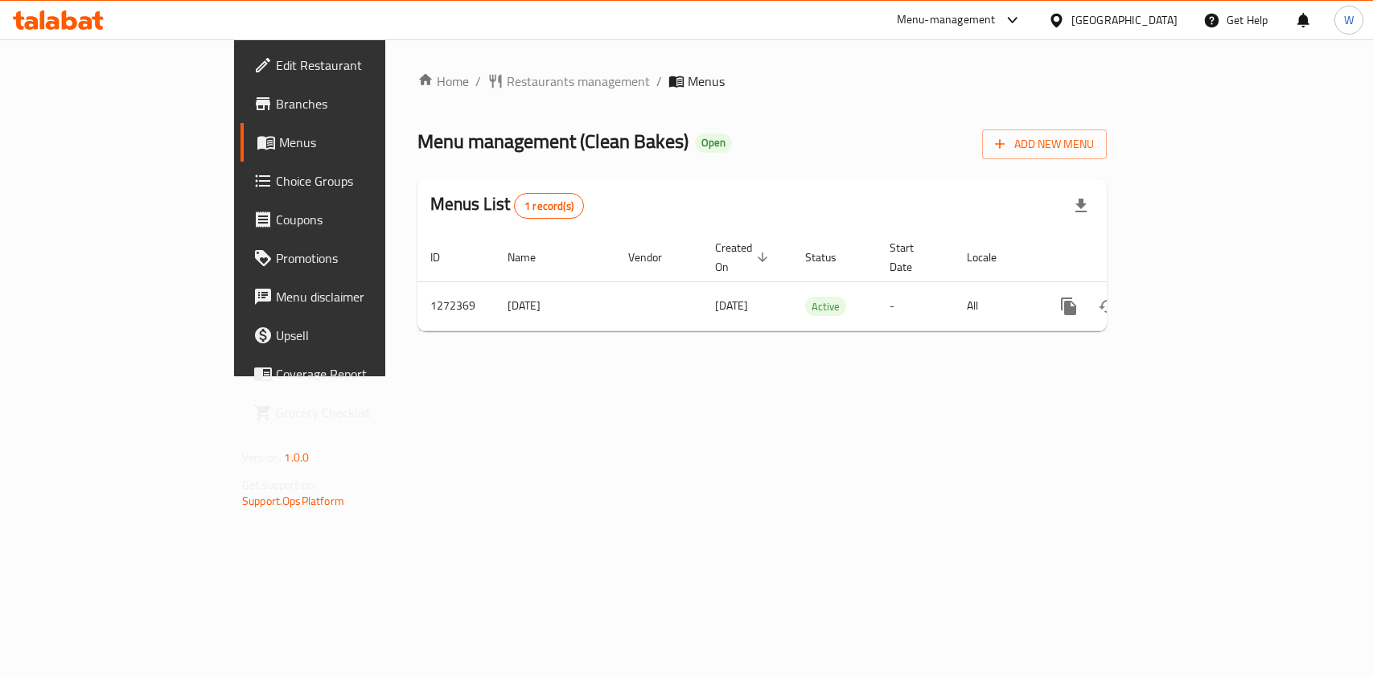 This screenshot has width=1373, height=677. What do you see at coordinates (1081, 206) in the screenshot?
I see `div: Export file` at bounding box center [1081, 206].